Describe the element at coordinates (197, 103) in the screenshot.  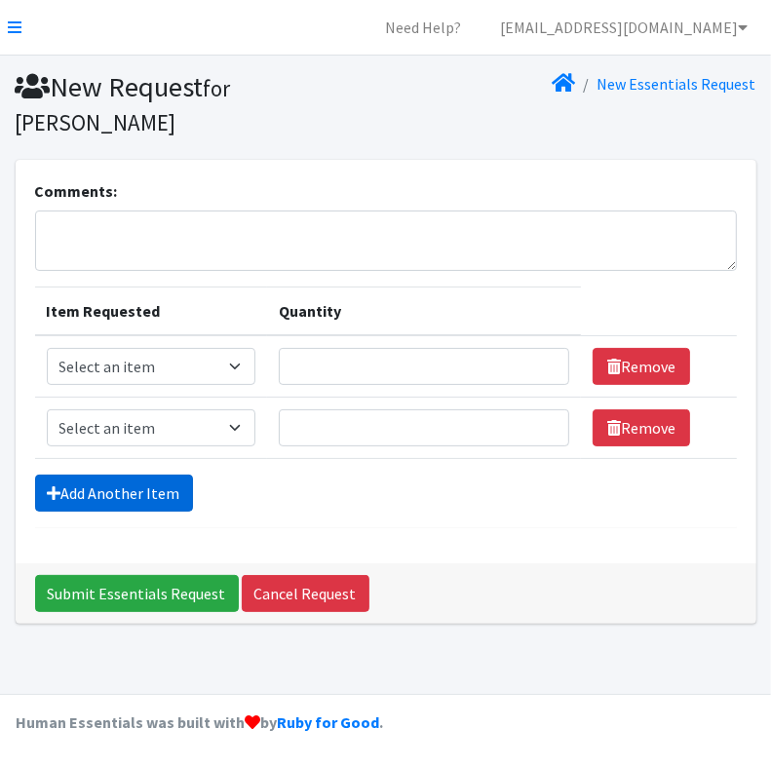
I see `h1: New Request` at that location.